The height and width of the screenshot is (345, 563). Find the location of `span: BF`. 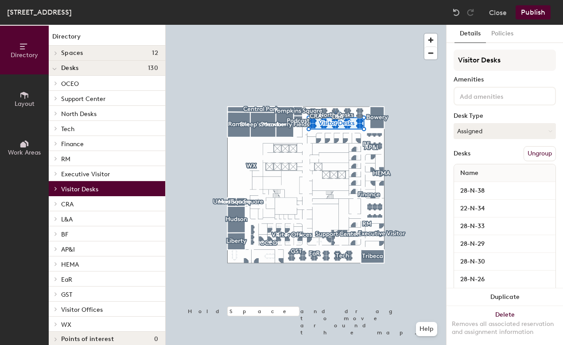

span: BF is located at coordinates (65, 234).